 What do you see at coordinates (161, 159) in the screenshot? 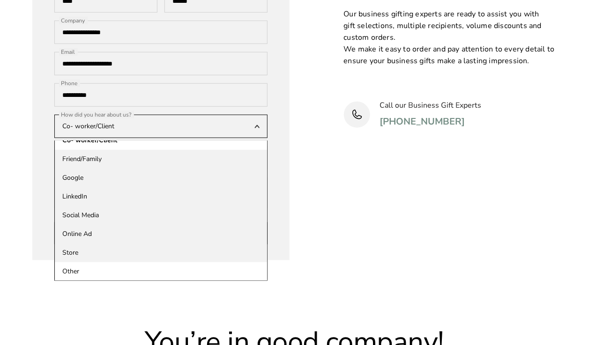
I see `div: Friend/Family` at bounding box center [161, 159].